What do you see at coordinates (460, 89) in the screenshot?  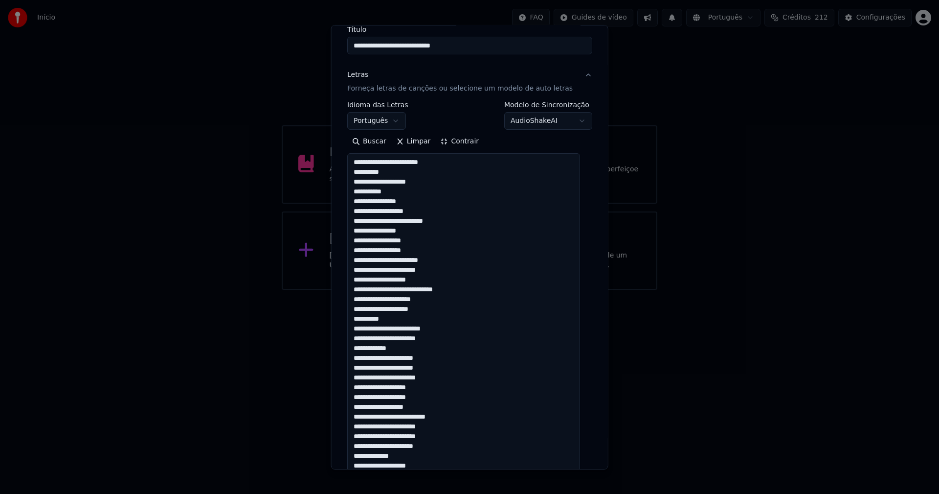 I see `p: Forneça letras de canções ou selecione um modelo de auto letras` at bounding box center [460, 89].